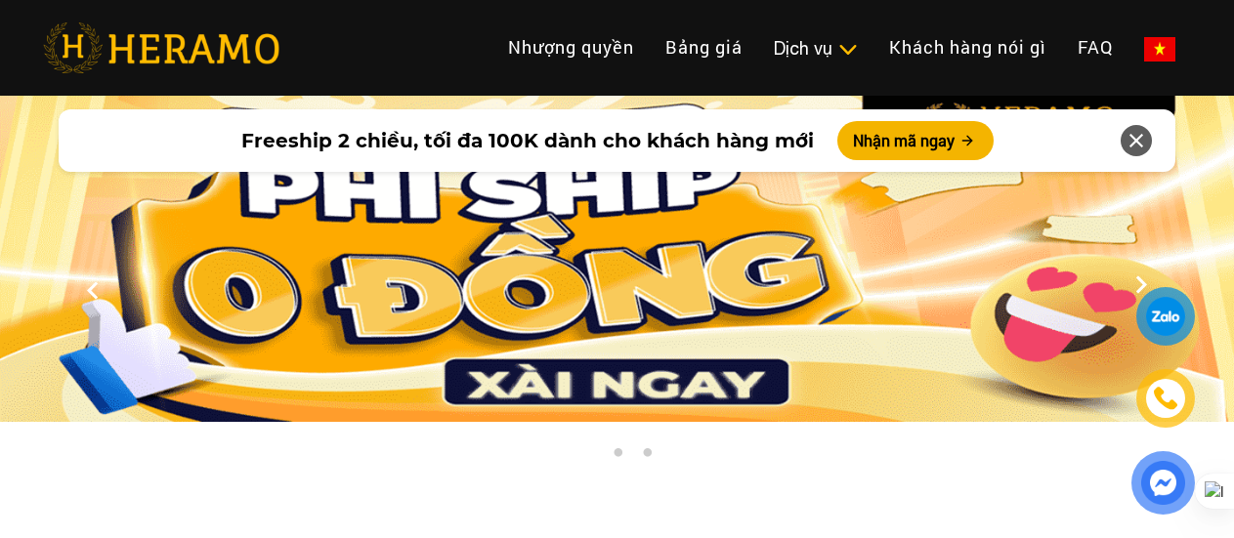 Image resolution: width=1234 pixels, height=538 pixels. Describe the element at coordinates (915, 141) in the screenshot. I see `button: Nhận mã ngay` at that location.